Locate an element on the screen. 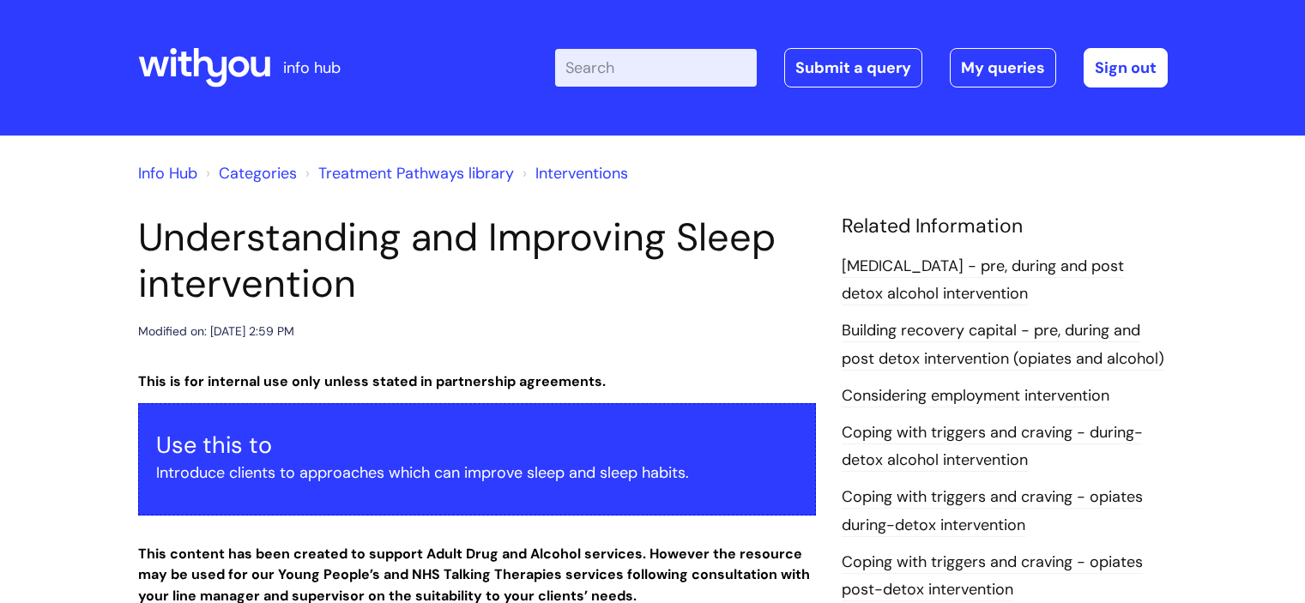  h3: Use this to is located at coordinates (477, 445).